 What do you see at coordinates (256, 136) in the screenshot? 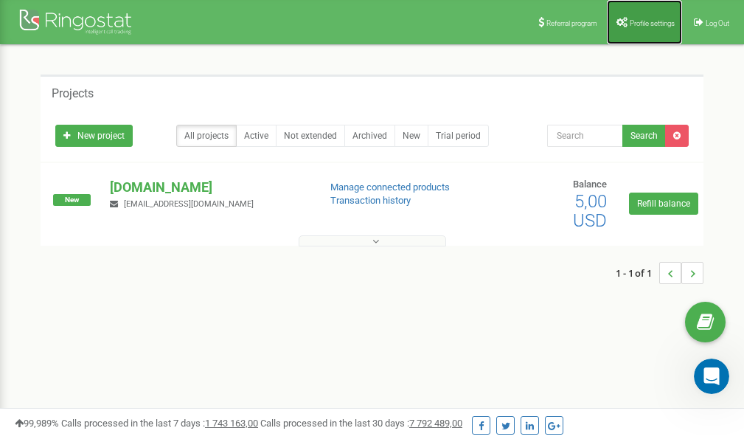
I see `a: Active` at bounding box center [256, 136].